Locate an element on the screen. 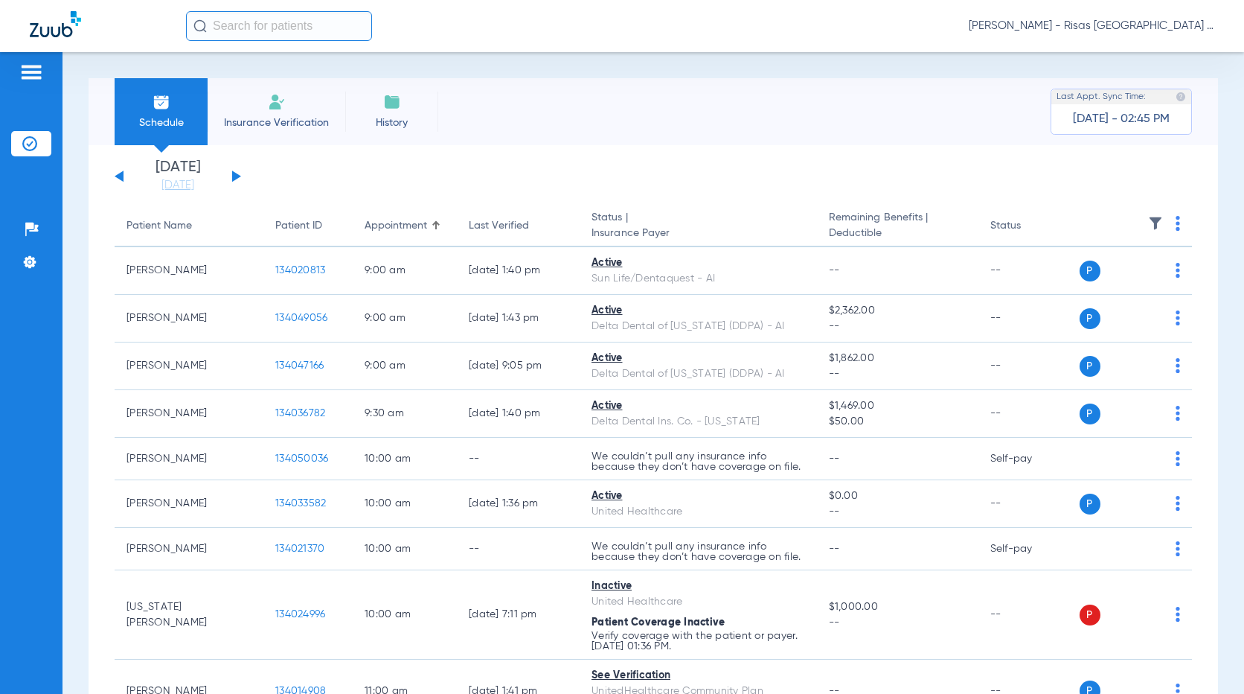  span: 134020813 is located at coordinates (300, 270).